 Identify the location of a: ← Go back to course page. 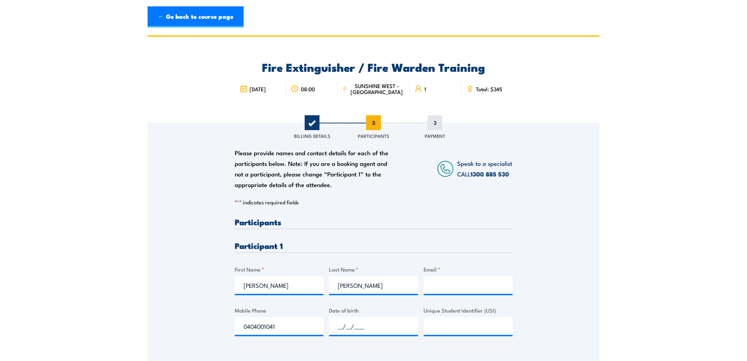
(196, 17).